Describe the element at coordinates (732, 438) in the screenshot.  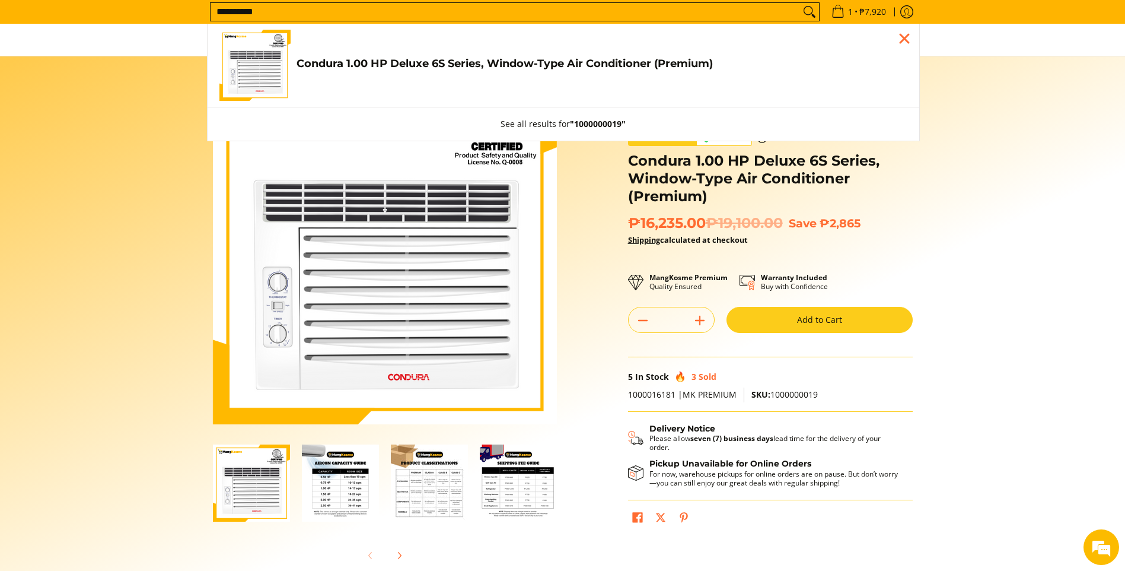
I see `strong: seven (7) business days` at that location.